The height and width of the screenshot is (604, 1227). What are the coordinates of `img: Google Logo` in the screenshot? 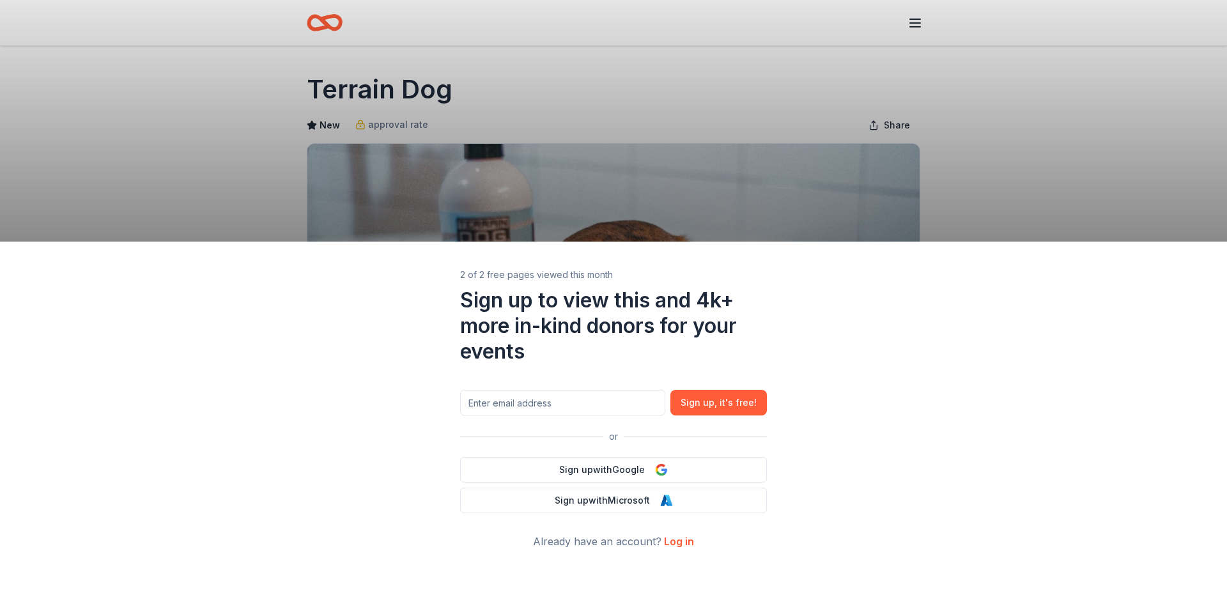 It's located at (662, 470).